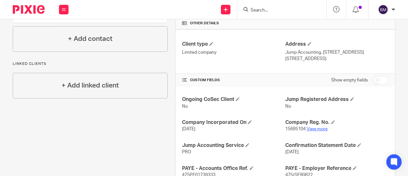  I want to click on a: View more, so click(317, 129).